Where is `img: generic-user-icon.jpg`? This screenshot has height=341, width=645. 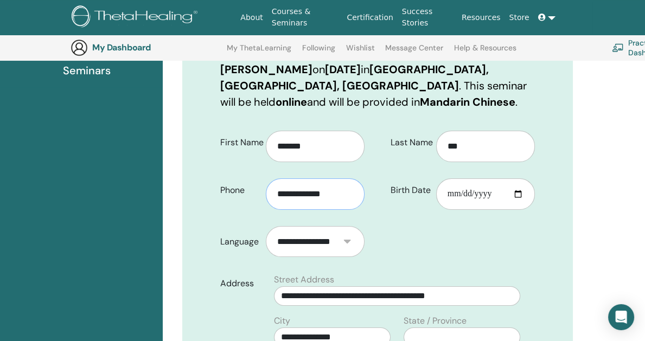 img: generic-user-icon.jpg is located at coordinates (79, 48).